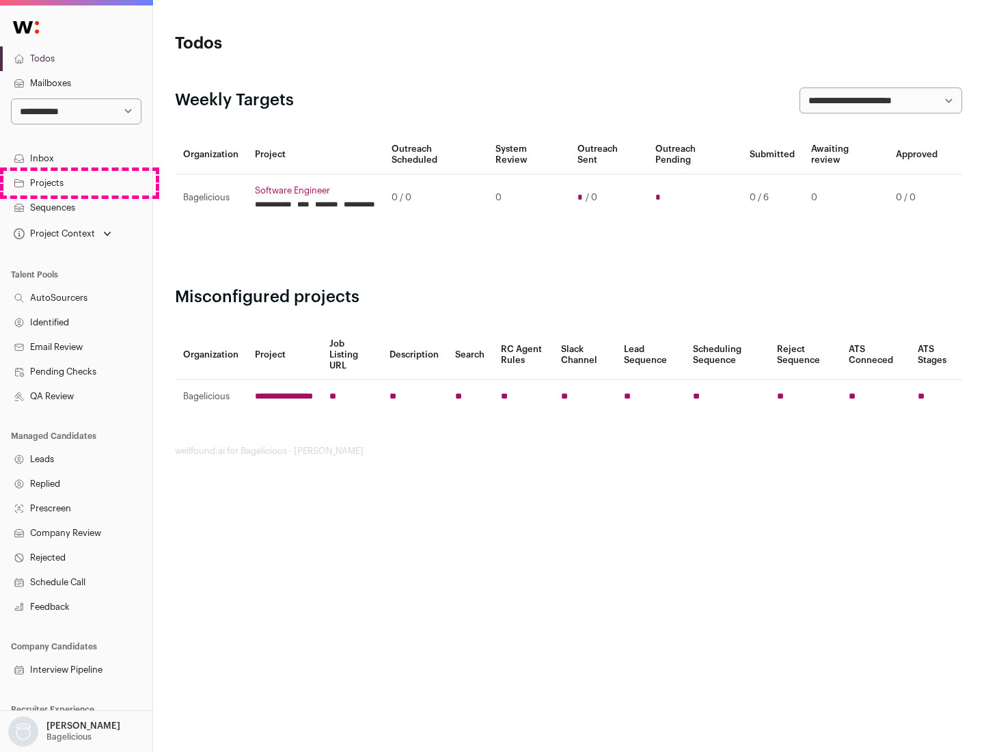  Describe the element at coordinates (69, 737) in the screenshot. I see `p: Bagelicious` at that location.